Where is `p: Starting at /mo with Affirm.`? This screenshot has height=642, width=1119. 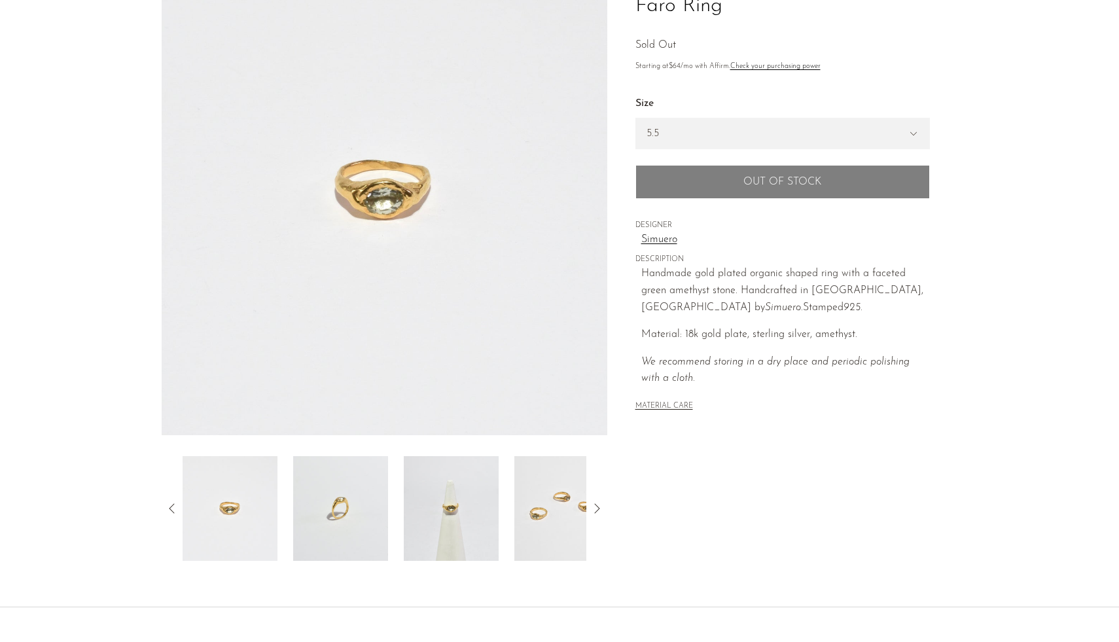
p: Starting at /mo with Affirm. is located at coordinates (783, 67).